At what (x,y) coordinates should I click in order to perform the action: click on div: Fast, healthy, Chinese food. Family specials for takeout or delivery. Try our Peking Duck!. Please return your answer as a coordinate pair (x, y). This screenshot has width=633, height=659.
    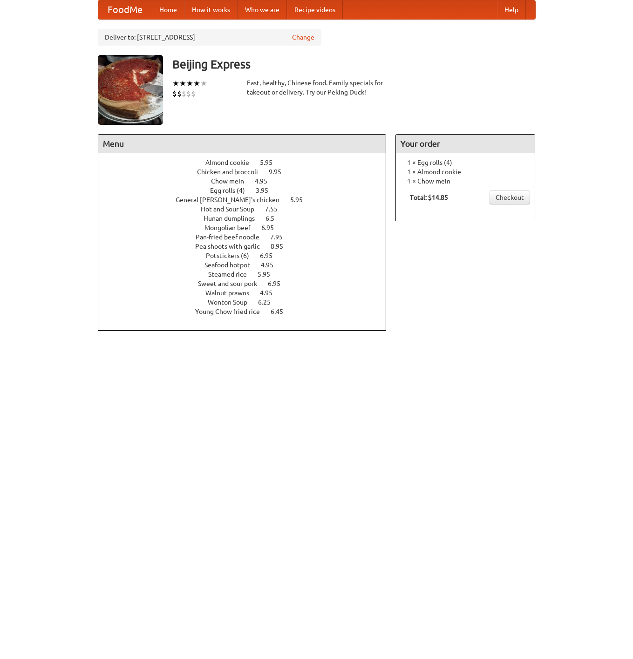
    Looking at the image, I should click on (317, 88).